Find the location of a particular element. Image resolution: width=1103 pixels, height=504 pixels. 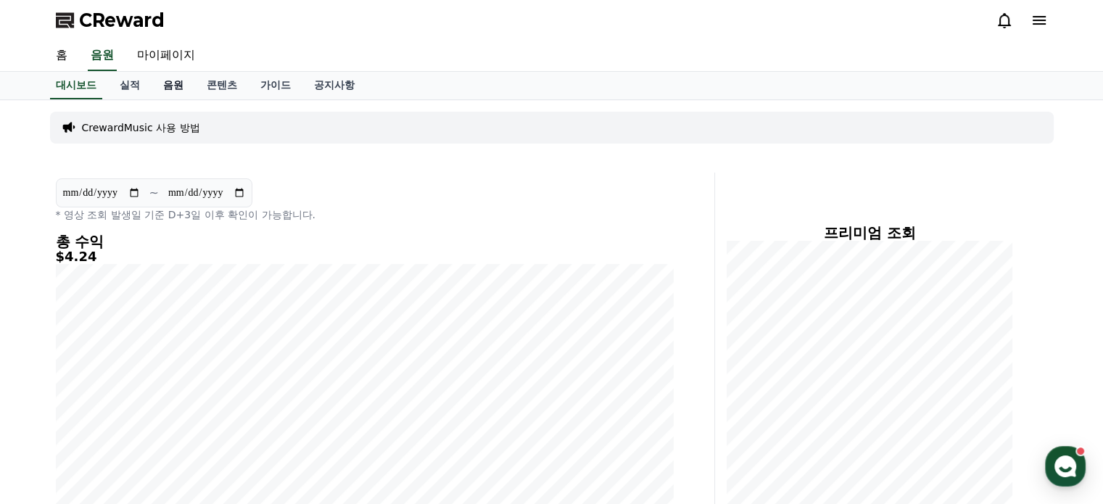

a: CrewardMusic 사용 방법 is located at coordinates (141, 128).